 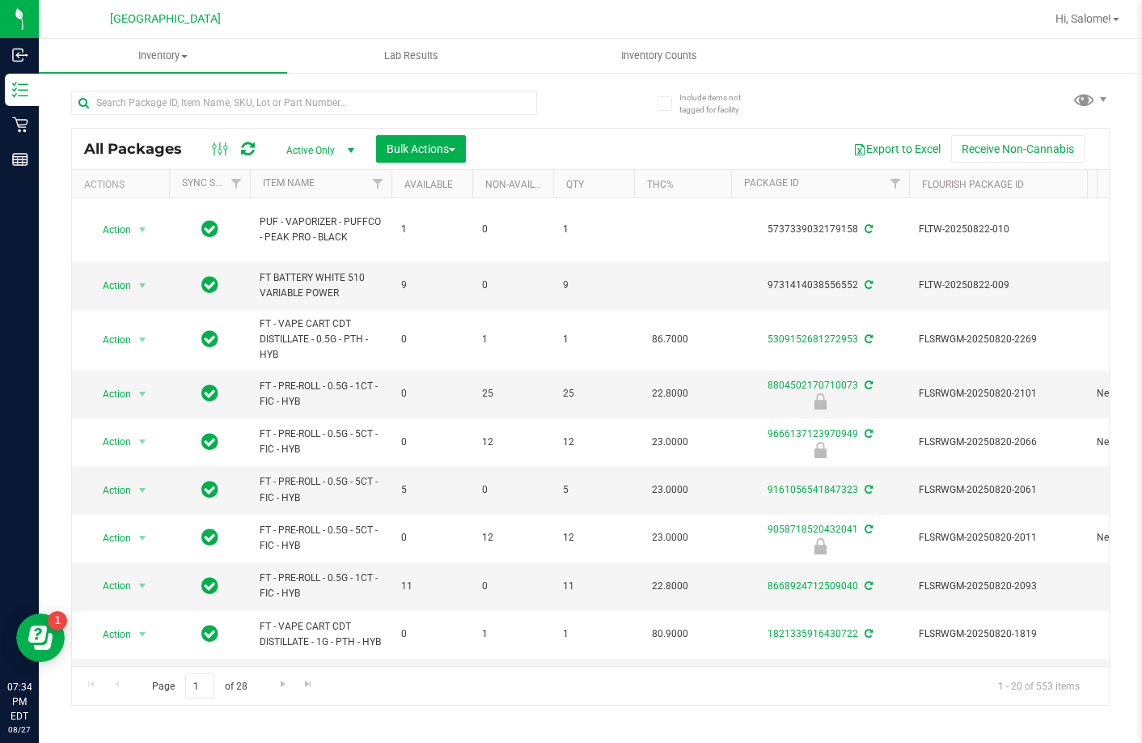 What do you see at coordinates (19, 729) in the screenshot?
I see `p: 08/27` at bounding box center [19, 729].